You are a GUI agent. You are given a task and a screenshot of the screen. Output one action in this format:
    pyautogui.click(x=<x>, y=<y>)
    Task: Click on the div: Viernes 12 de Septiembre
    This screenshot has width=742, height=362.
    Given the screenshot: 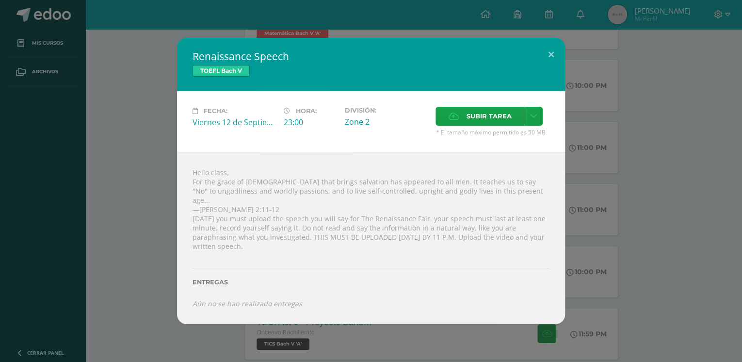 What is the action you would take?
    pyautogui.click(x=234, y=122)
    